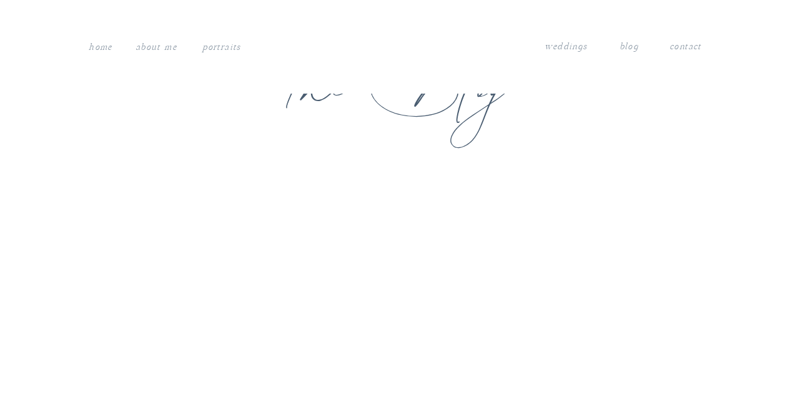  I want to click on nav: blog, so click(629, 47).